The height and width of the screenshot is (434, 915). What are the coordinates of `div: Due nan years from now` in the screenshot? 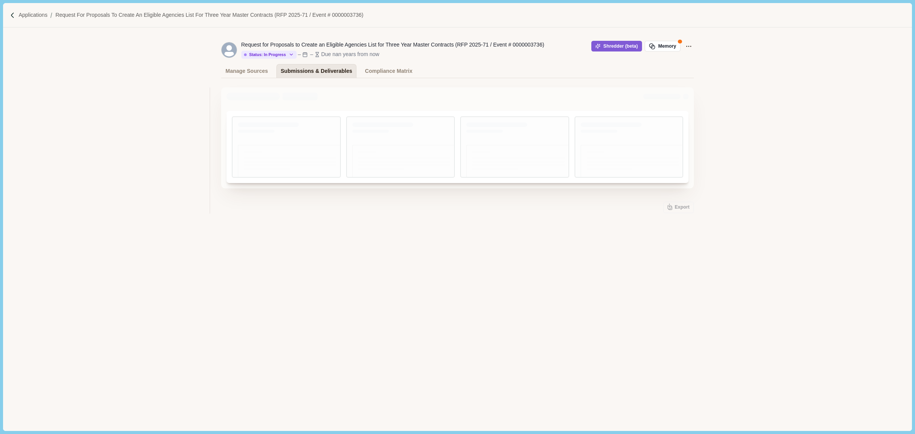 It's located at (350, 54).